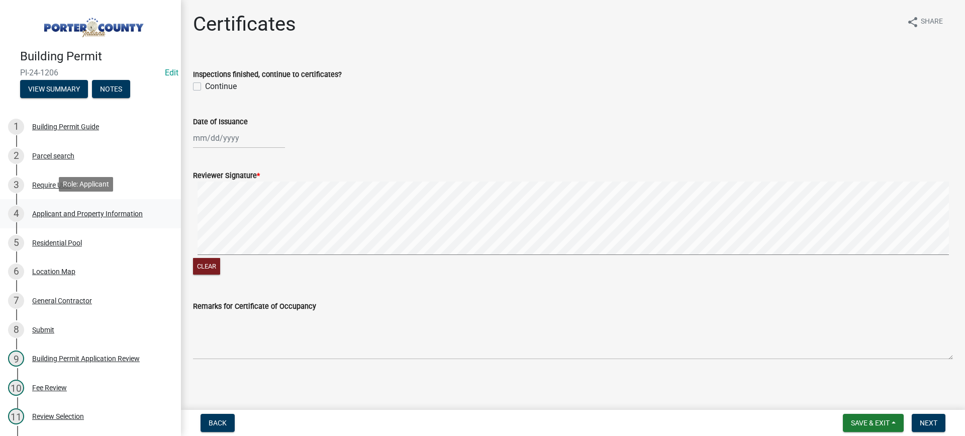  I want to click on div: Submit, so click(43, 330).